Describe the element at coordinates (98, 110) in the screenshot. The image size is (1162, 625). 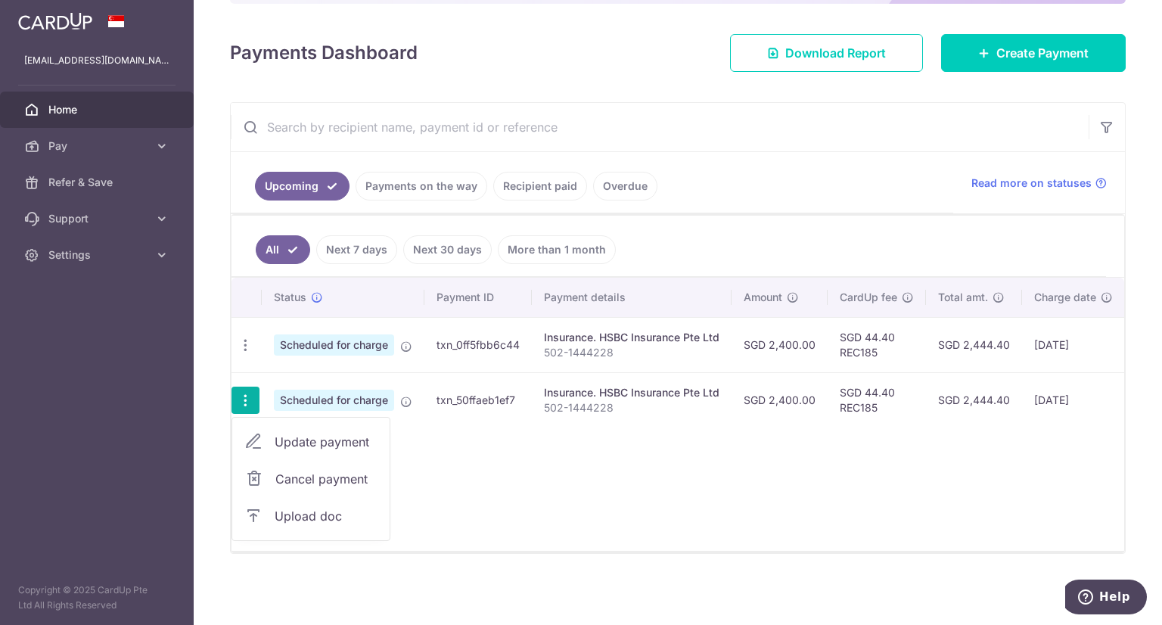
I see `span: Home` at that location.